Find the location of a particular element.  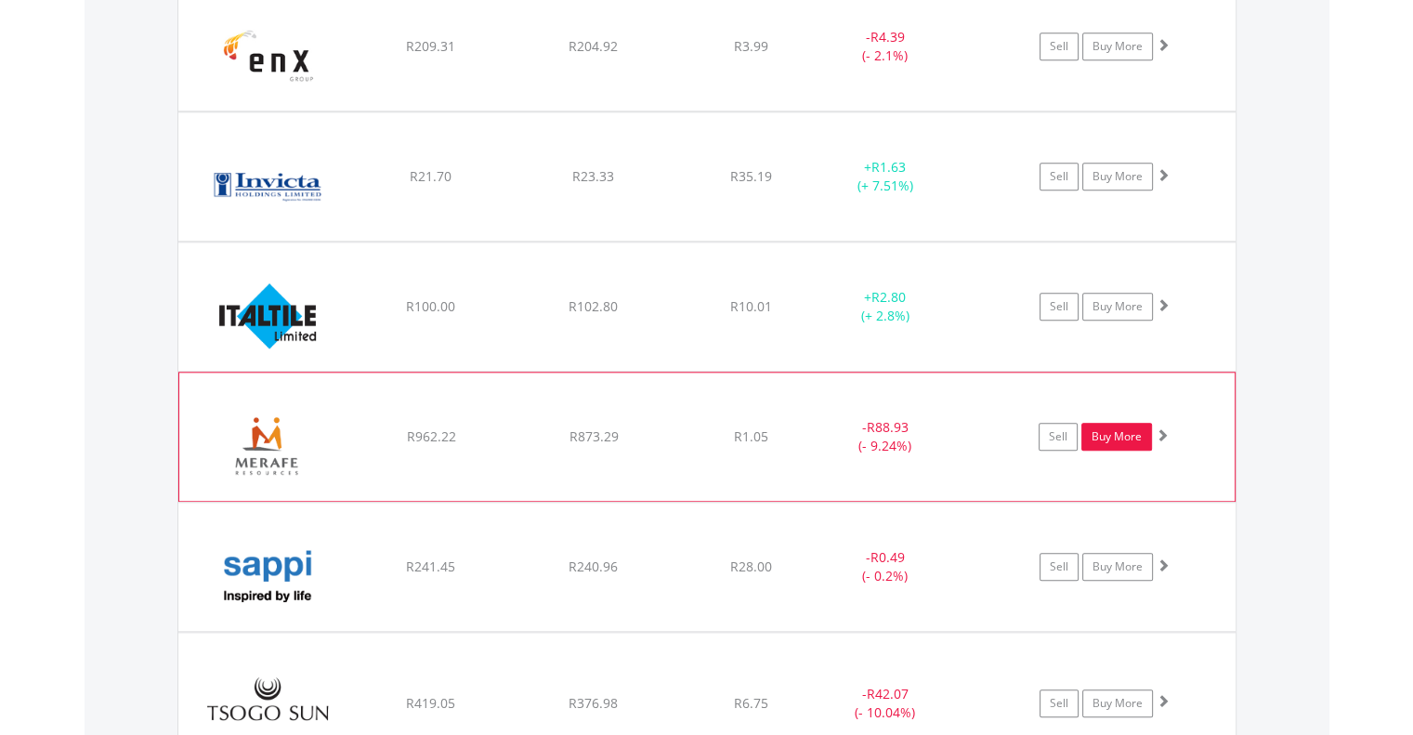

img: EQU.ZA.SAP.png is located at coordinates (268, 576).